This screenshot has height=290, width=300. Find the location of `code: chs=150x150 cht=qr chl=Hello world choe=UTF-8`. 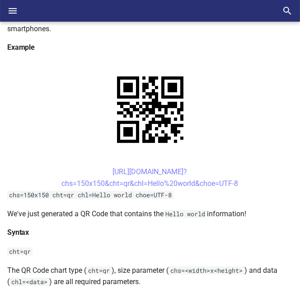

code: chs=150x150 cht=qr chl=Hello world choe=UTF-8 is located at coordinates (90, 195).